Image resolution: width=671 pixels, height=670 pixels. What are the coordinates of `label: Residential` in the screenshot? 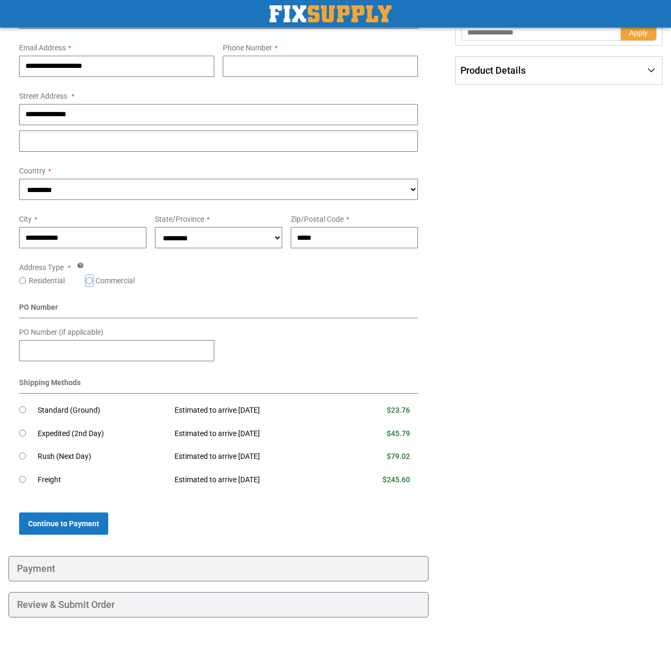 It's located at (47, 281).